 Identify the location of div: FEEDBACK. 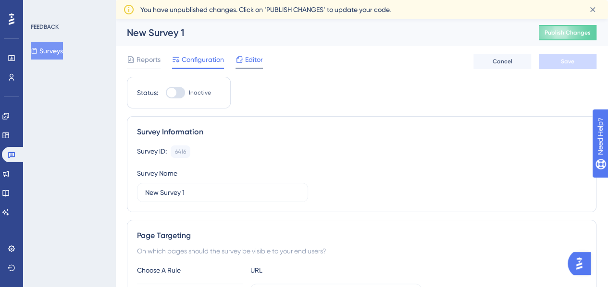
(45, 27).